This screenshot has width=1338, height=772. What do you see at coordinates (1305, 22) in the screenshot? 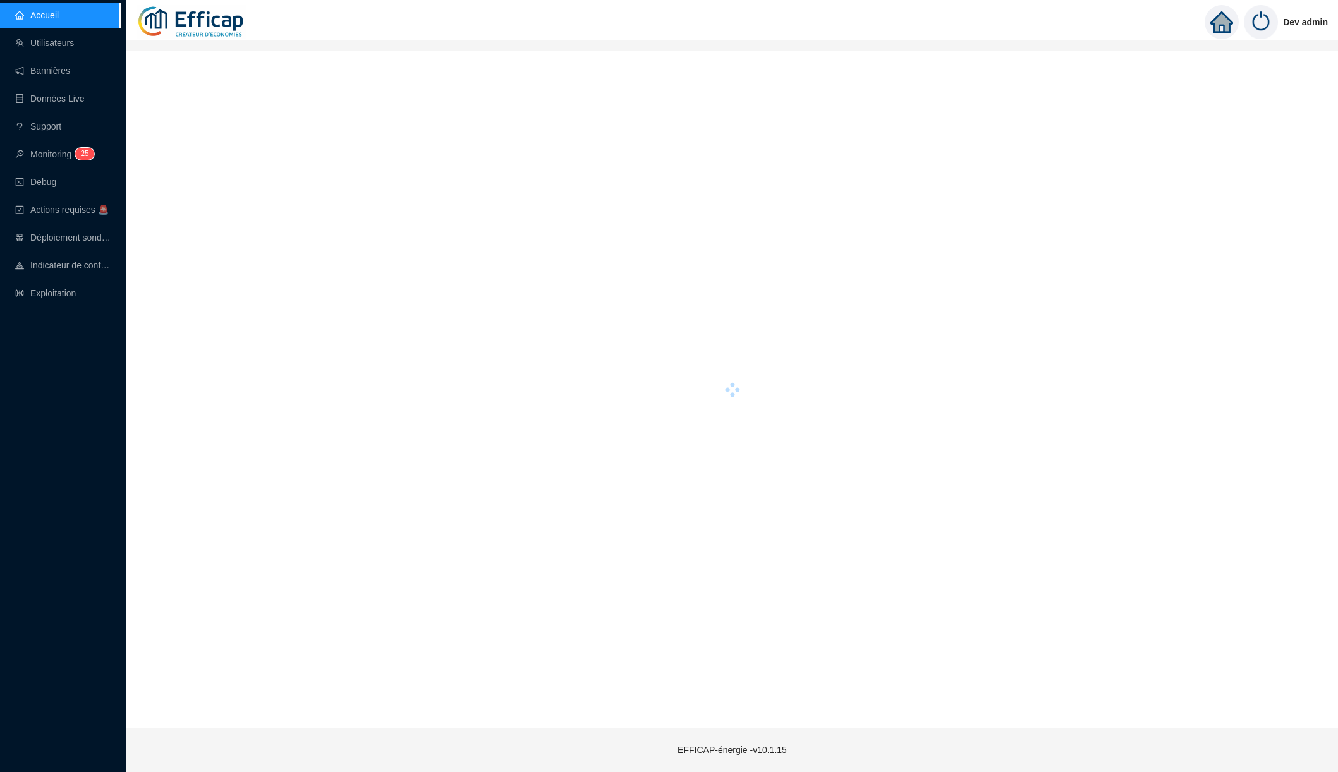
I see `span: Dev admin` at bounding box center [1305, 22].